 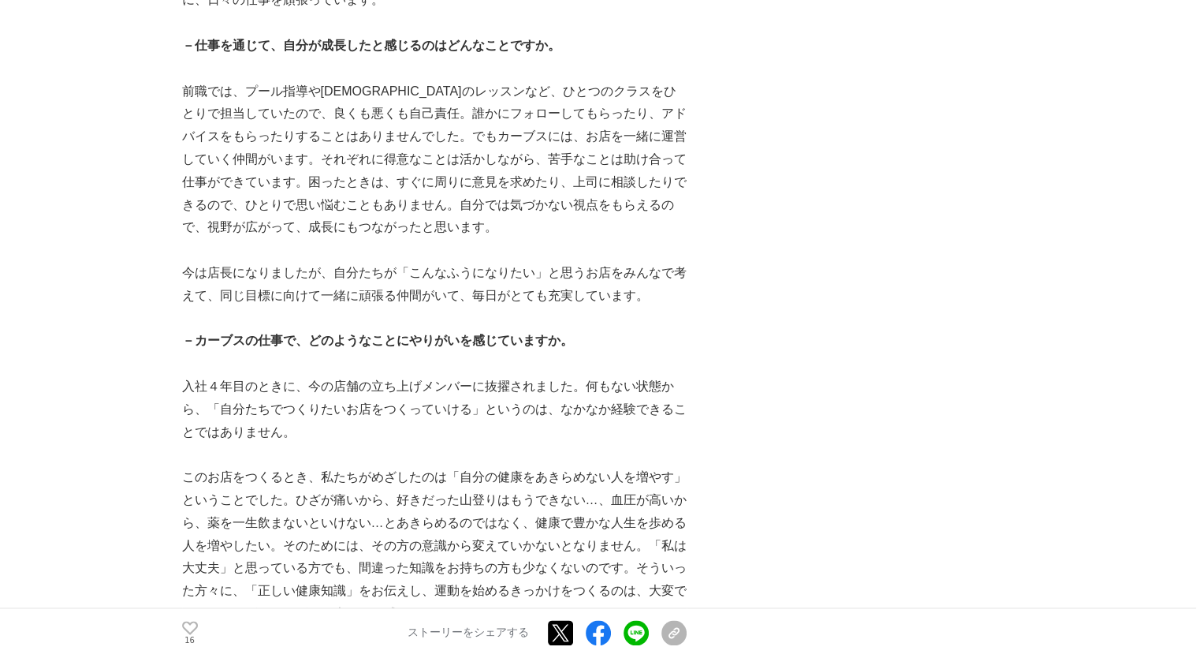 I want to click on strong: －仕事を通じて、自分が成長したと感じるのはどんなことですか。, so click(x=371, y=45).